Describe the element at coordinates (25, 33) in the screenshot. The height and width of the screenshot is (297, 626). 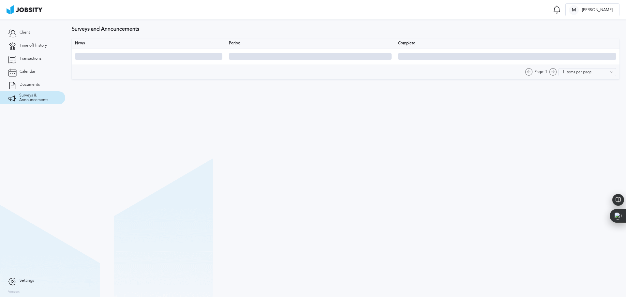
I see `span: Client` at that location.